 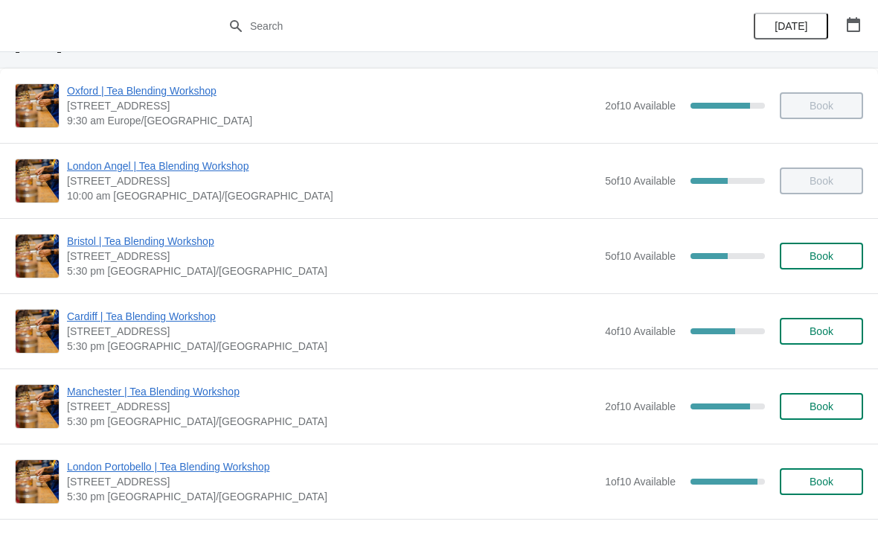 I want to click on span: Oxford | Tea Blending Workshop, so click(x=332, y=91).